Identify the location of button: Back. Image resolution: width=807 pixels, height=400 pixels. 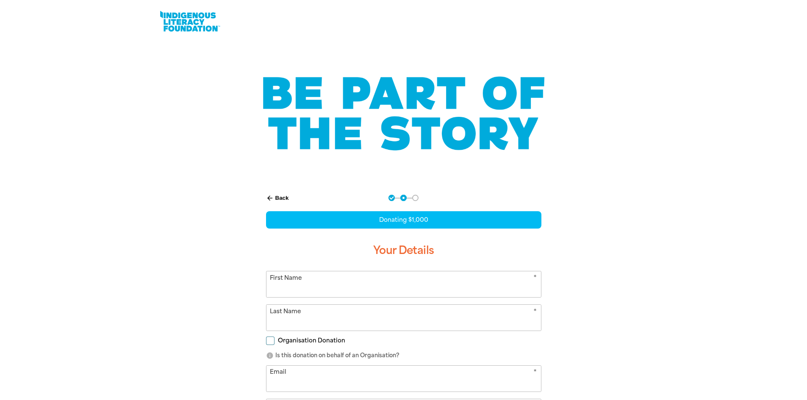
(277, 198).